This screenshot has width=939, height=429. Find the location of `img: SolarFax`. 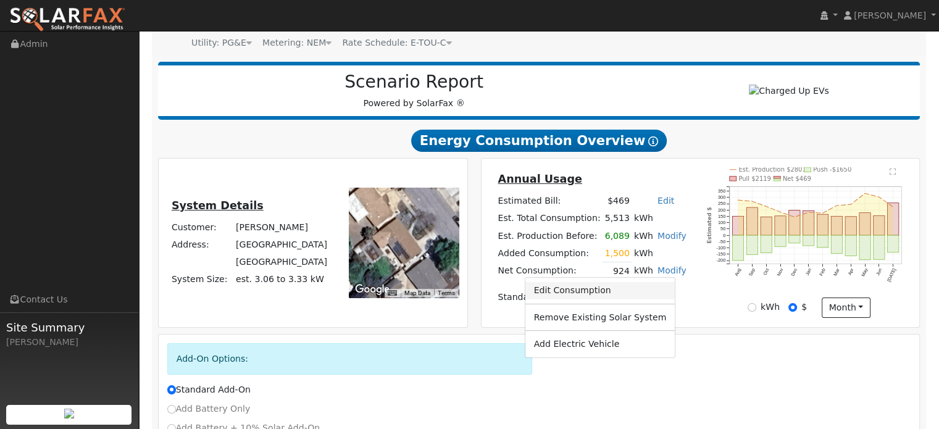

img: SolarFax is located at coordinates (67, 20).